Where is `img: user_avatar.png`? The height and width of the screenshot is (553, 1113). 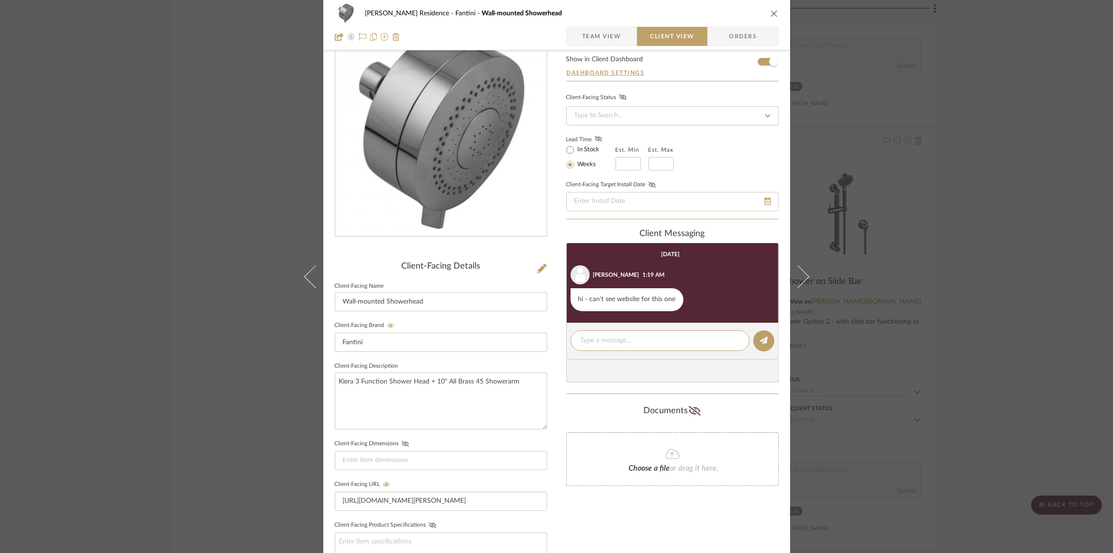
img: user_avatar.png is located at coordinates (580, 275).